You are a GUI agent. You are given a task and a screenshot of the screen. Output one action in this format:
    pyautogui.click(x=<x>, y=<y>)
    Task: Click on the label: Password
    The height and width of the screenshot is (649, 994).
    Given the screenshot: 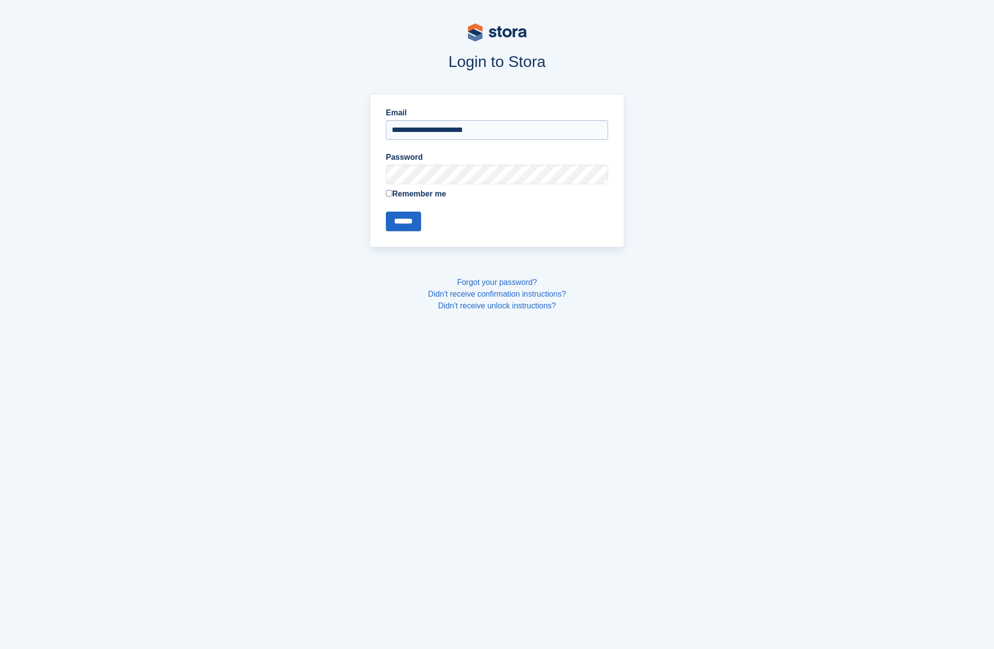 What is the action you would take?
    pyautogui.click(x=497, y=157)
    